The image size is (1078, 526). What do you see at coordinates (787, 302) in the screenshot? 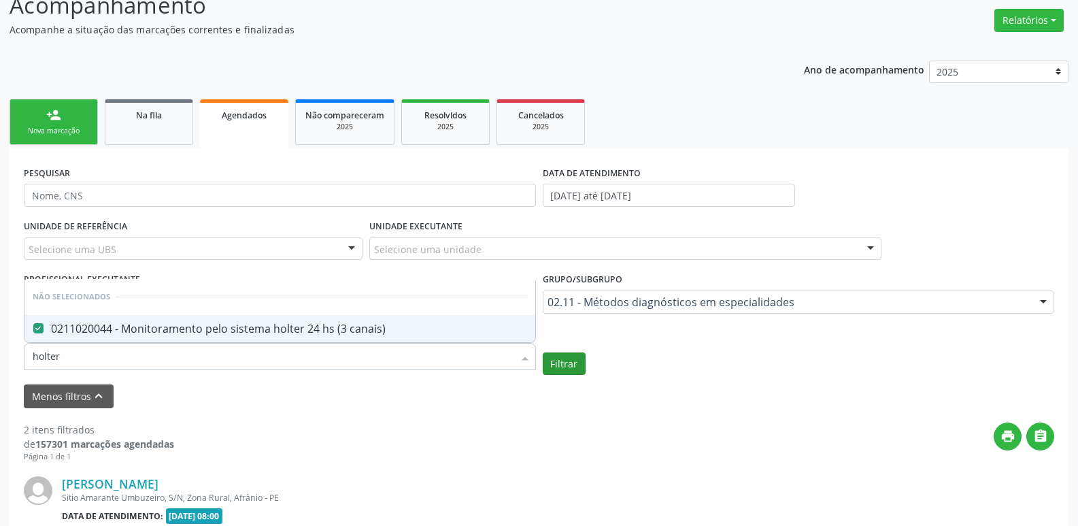
I see `span: 02.11 - Métodos diagnósticos em especialidades` at bounding box center [787, 302].